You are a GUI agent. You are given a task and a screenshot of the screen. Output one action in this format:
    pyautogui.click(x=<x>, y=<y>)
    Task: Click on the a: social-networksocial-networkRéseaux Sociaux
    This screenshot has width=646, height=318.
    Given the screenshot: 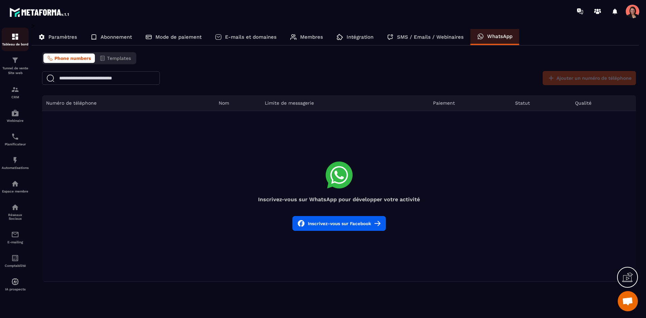 What is the action you would take?
    pyautogui.click(x=15, y=212)
    